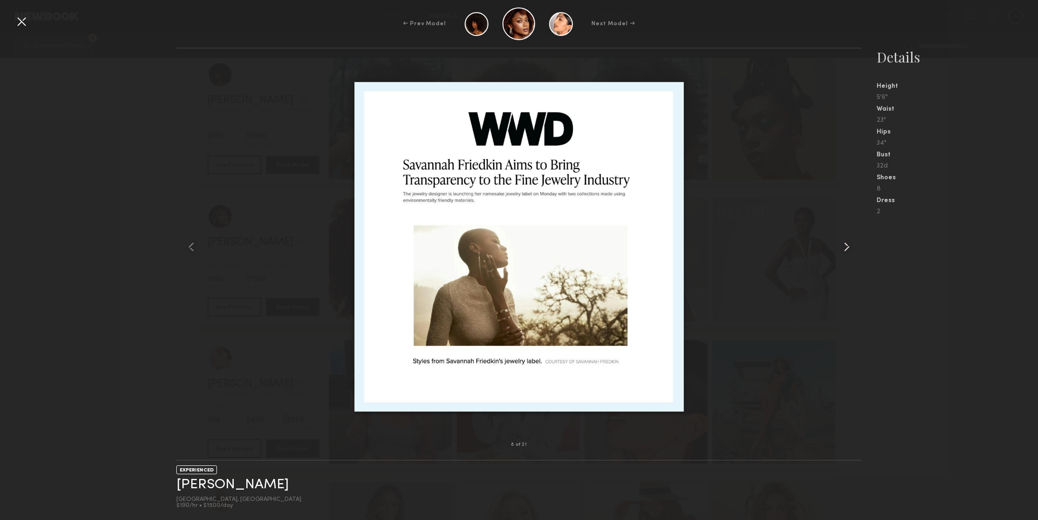 The width and height of the screenshot is (1038, 520). What do you see at coordinates (957, 109) in the screenshot?
I see `div: Waist` at bounding box center [957, 109].